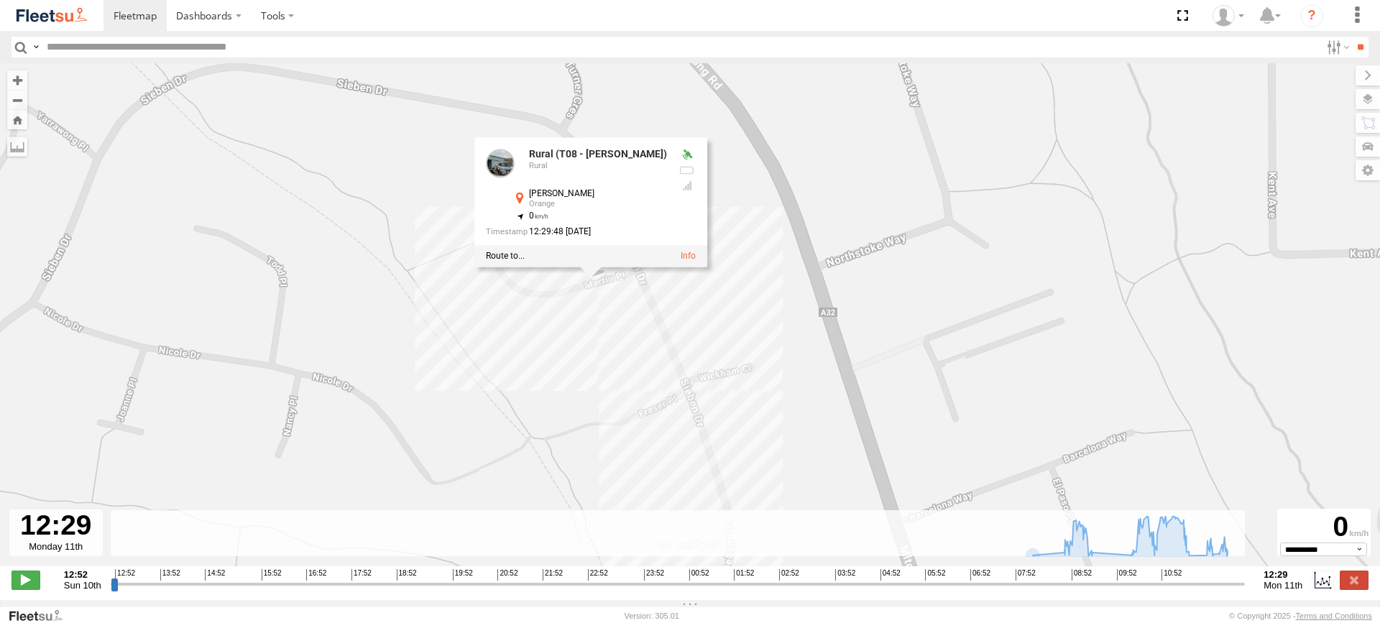 This screenshot has height=623, width=1380. What do you see at coordinates (36, 47) in the screenshot?
I see `label: Search Query` at bounding box center [36, 47].